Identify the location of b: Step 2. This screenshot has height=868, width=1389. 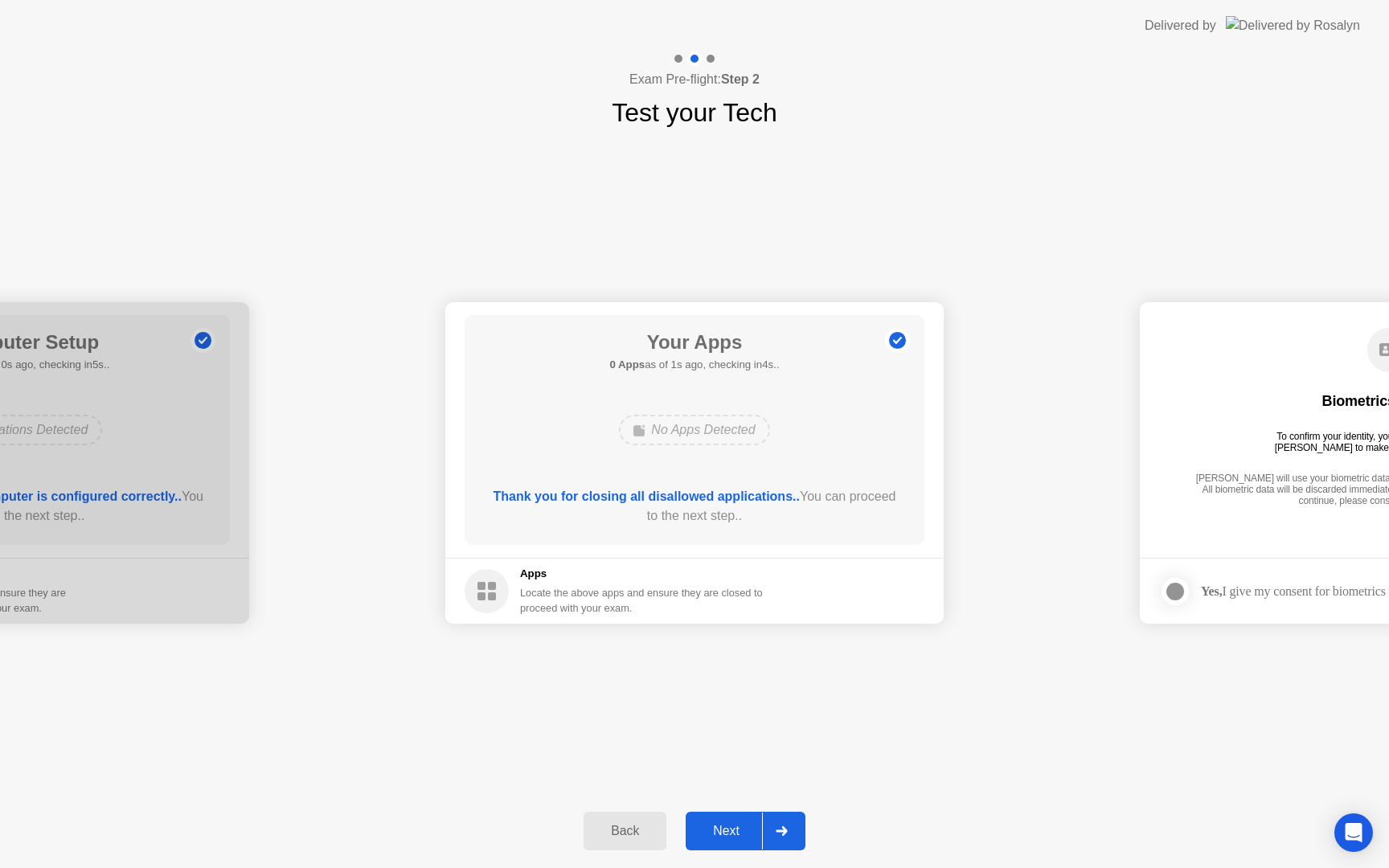
(741, 79).